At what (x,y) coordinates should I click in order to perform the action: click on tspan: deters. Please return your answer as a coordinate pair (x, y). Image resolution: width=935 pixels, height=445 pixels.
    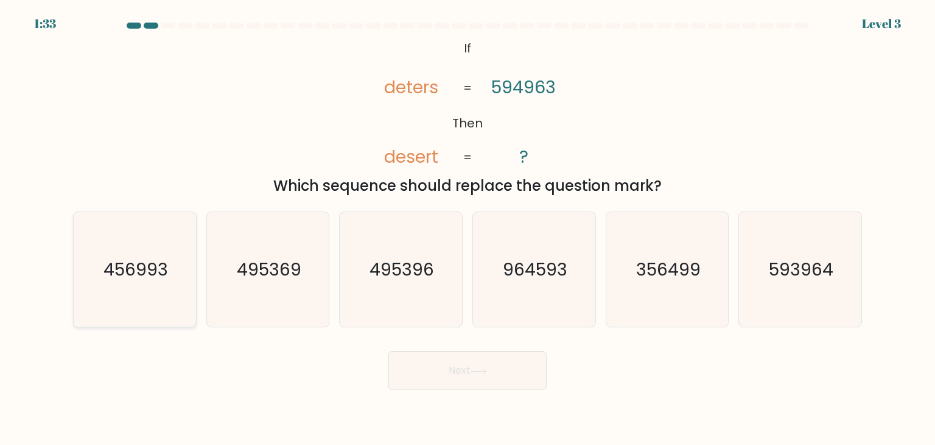
    Looking at the image, I should click on (411, 87).